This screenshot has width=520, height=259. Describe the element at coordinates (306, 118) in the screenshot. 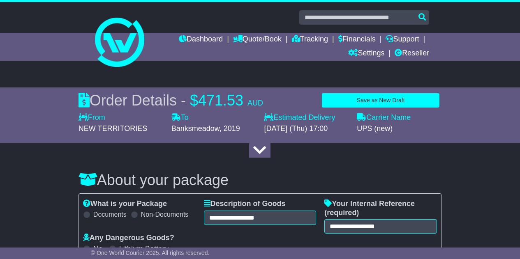

I see `label: Estimated Delivery` at that location.